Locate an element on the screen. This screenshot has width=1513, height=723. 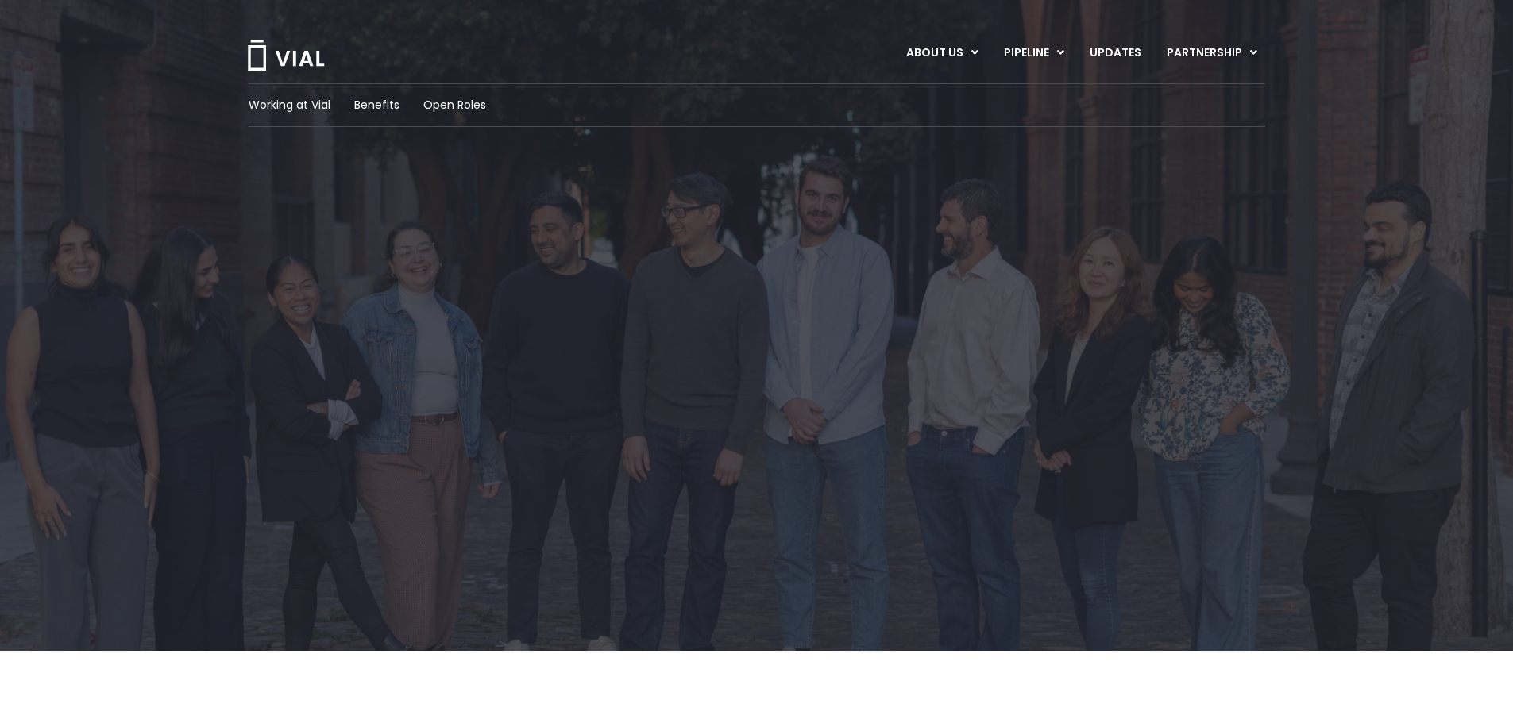
span: Benefits is located at coordinates (376, 105).